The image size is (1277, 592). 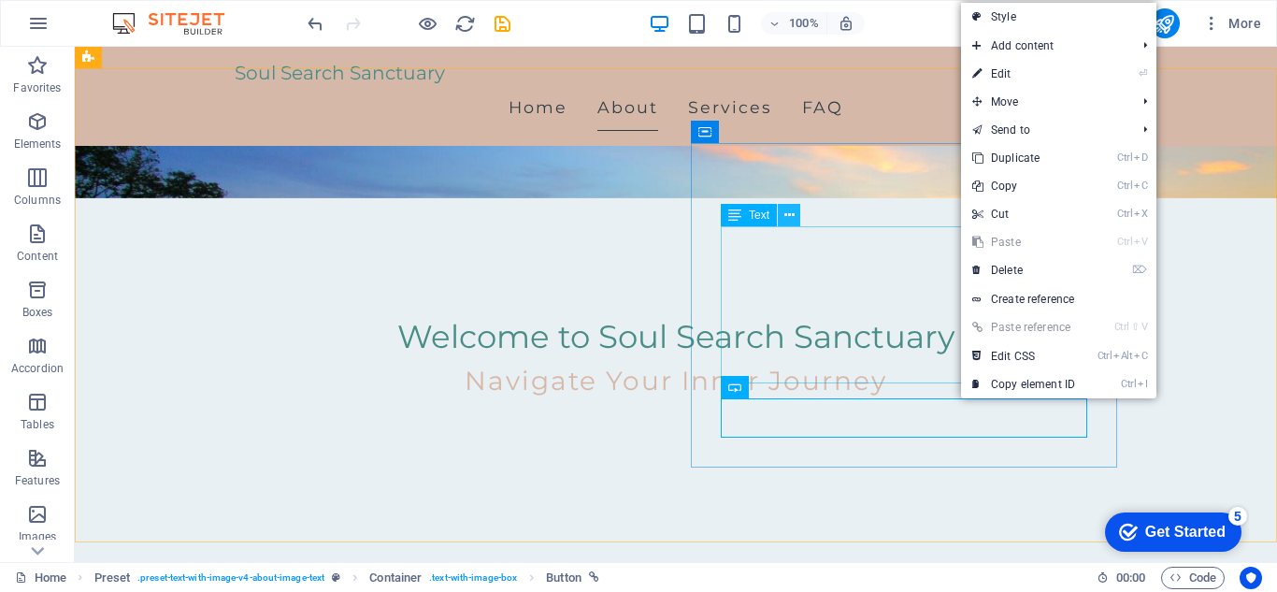 What do you see at coordinates (83, 29) in the screenshot?
I see `div: Get Started 5 items remaining, 0% complete` at bounding box center [83, 29].